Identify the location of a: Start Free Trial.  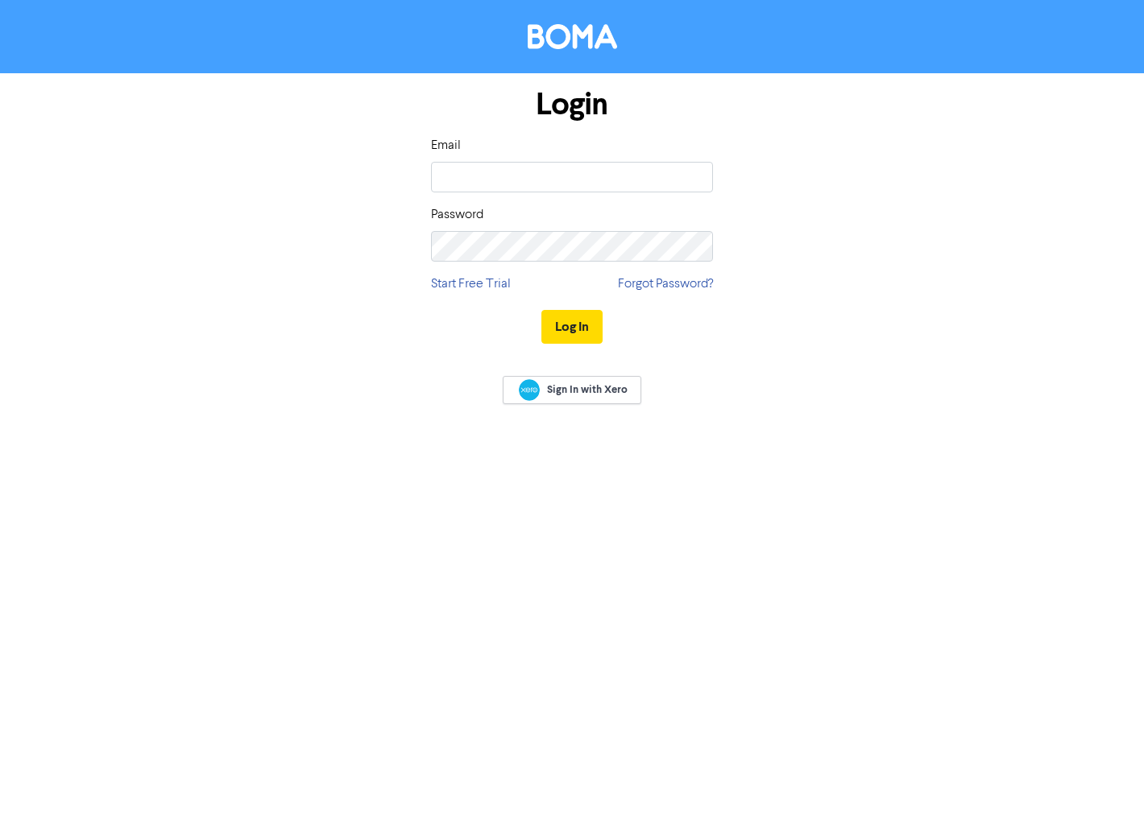
(470, 284).